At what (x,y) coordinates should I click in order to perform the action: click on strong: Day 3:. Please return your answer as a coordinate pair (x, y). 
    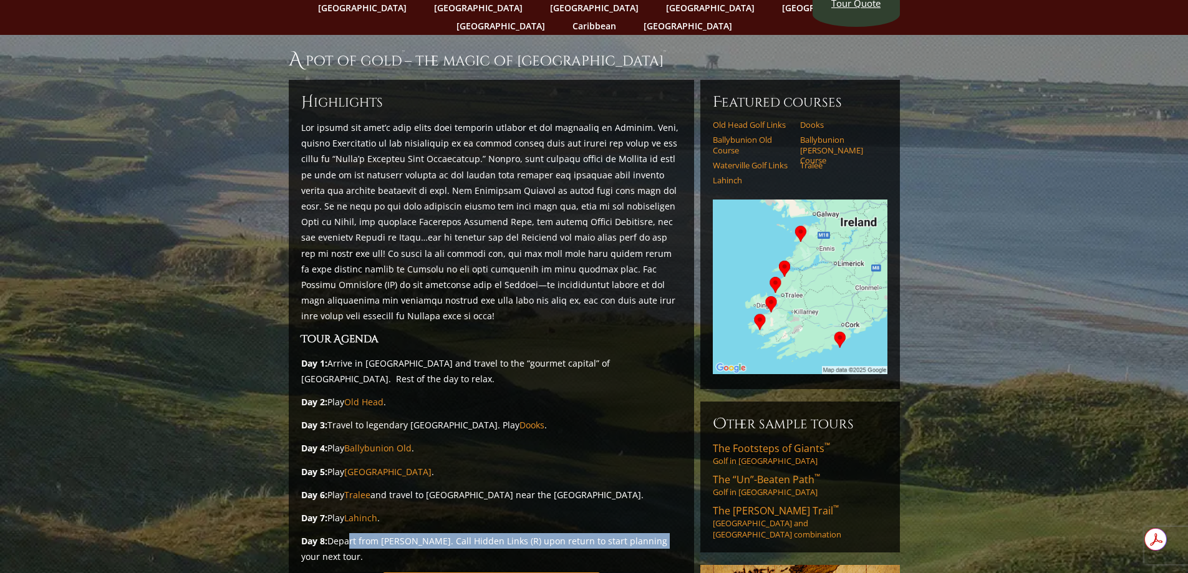
    Looking at the image, I should click on (314, 425).